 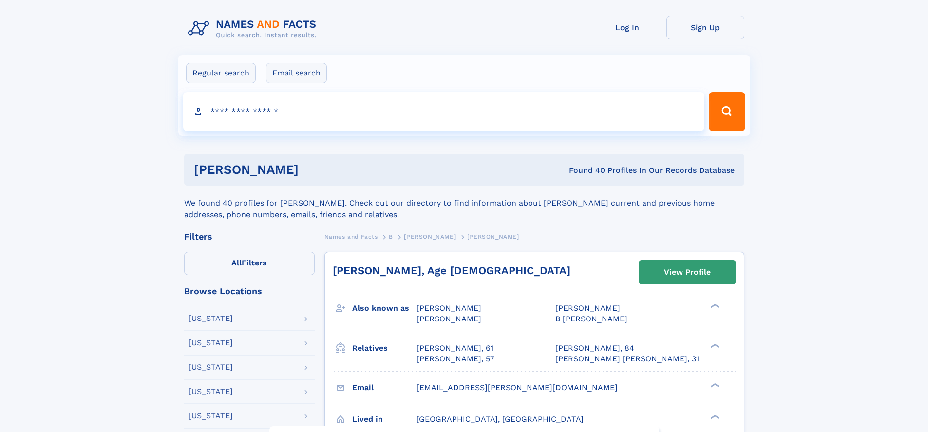 What do you see at coordinates (687, 272) in the screenshot?
I see `div: View Profile` at bounding box center [687, 272].